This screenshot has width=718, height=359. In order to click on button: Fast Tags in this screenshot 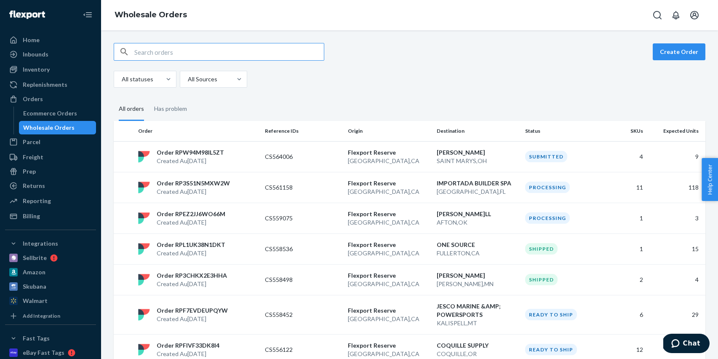, I will do `click(51, 338)`.